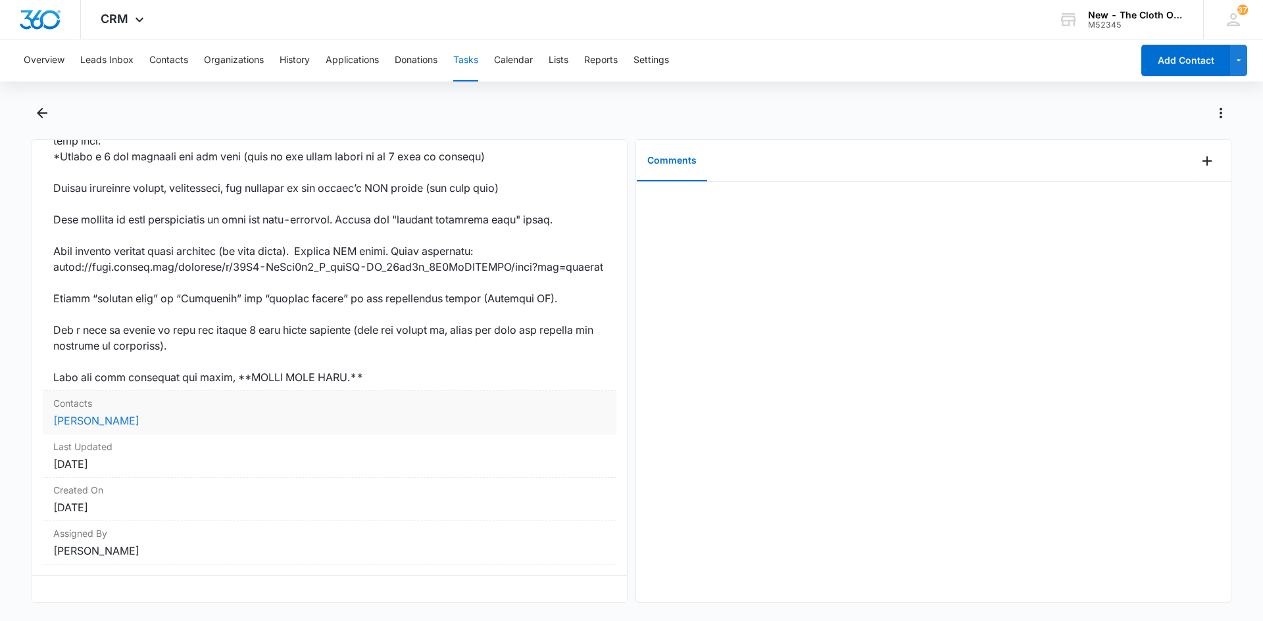 This screenshot has height=621, width=1263. Describe the element at coordinates (107, 61) in the screenshot. I see `button: Leads Inbox` at that location.